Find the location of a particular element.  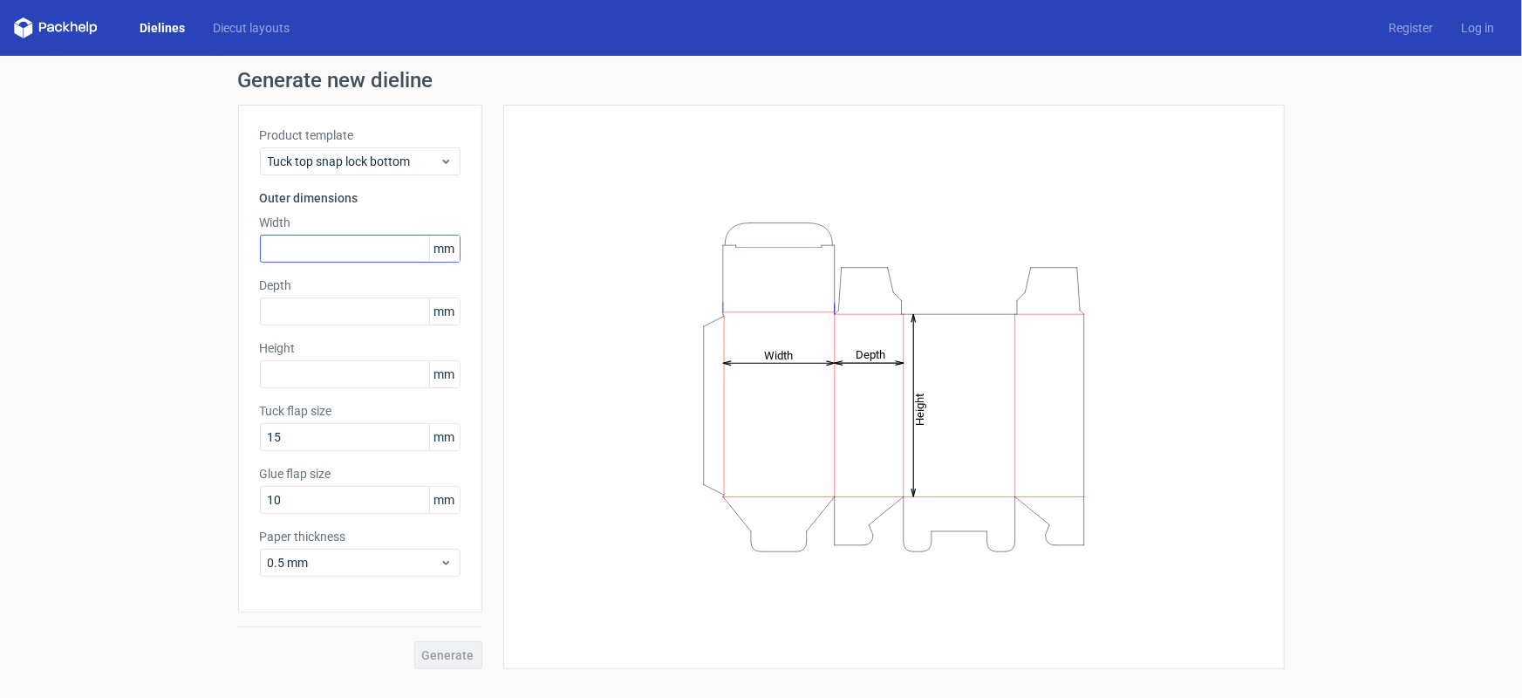

label: Tuck flap size is located at coordinates (360, 411).